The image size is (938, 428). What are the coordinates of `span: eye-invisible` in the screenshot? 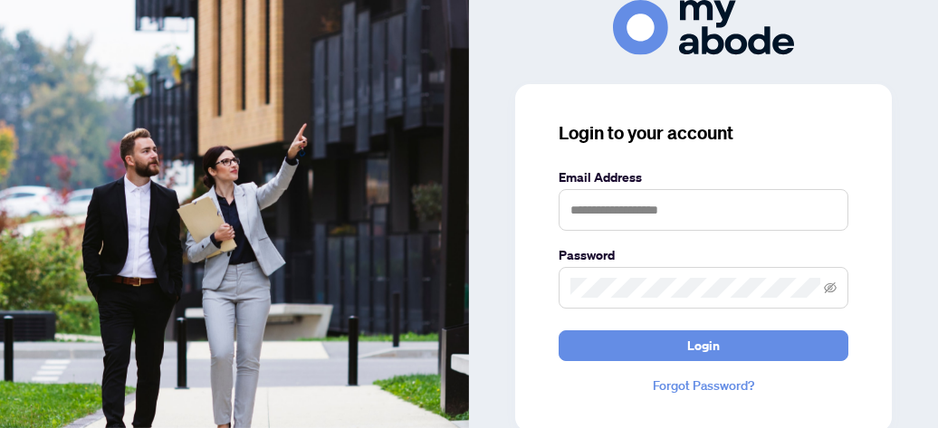 It's located at (831, 288).